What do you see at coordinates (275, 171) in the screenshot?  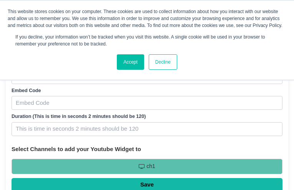 I see `div: Chat Widget` at bounding box center [275, 171].